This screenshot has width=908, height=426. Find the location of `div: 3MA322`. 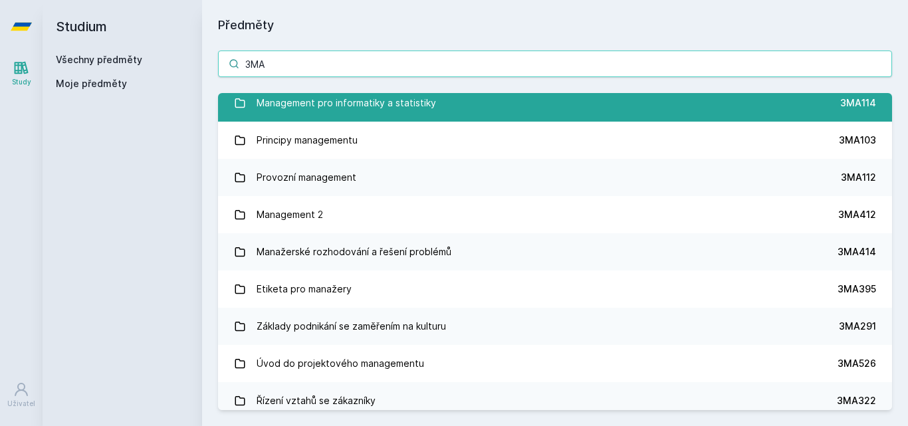

div: 3MA322 is located at coordinates (856, 401).